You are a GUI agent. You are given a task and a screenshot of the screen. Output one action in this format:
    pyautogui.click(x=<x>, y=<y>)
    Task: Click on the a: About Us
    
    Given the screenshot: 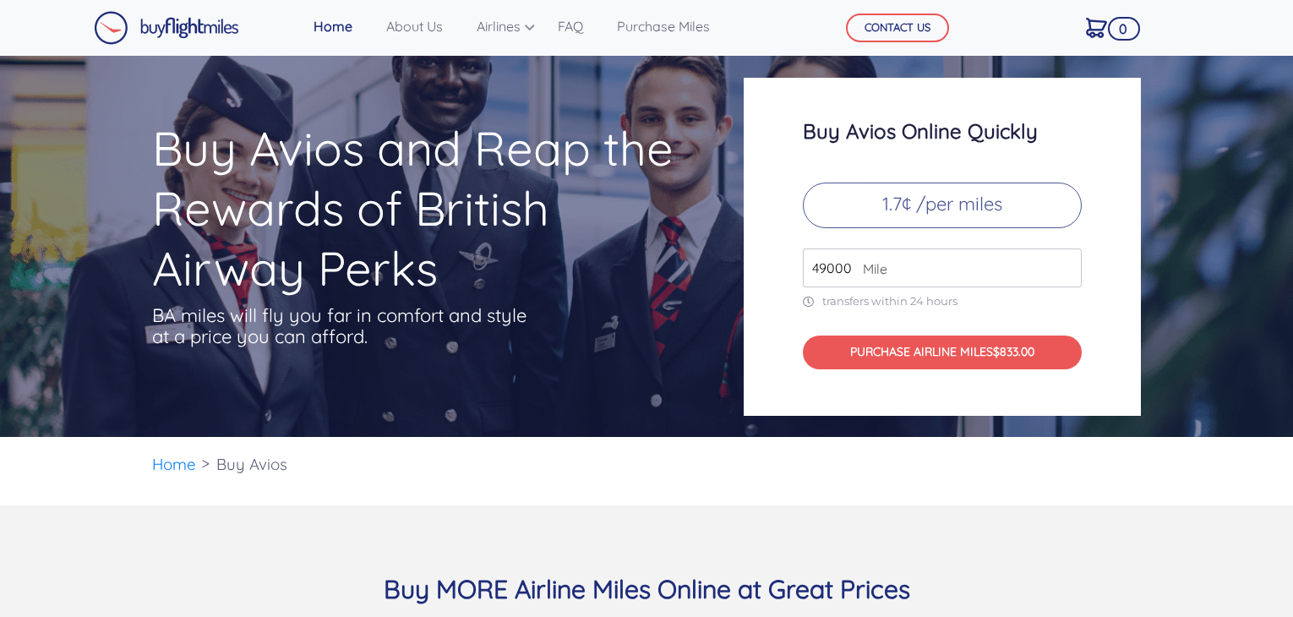 What is the action you would take?
    pyautogui.click(x=414, y=26)
    